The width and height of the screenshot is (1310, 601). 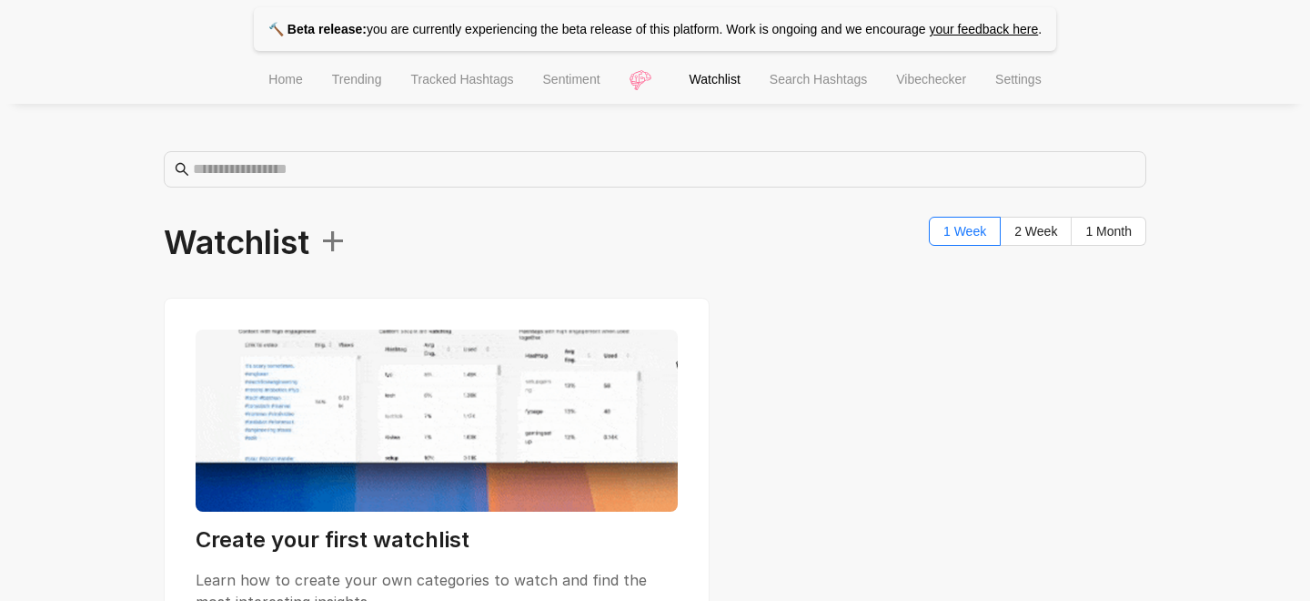 I want to click on span: Trending, so click(x=357, y=79).